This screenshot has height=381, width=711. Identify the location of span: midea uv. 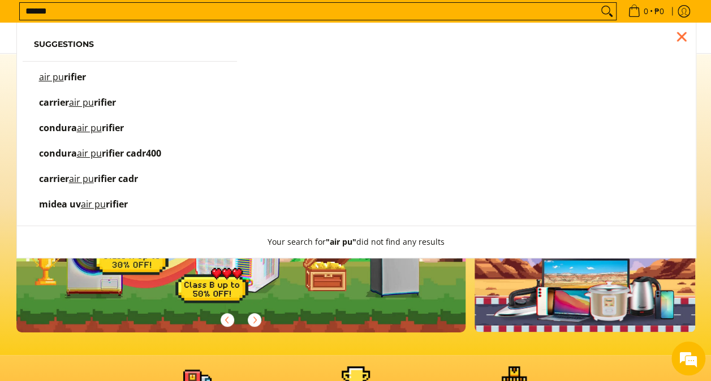
(60, 204).